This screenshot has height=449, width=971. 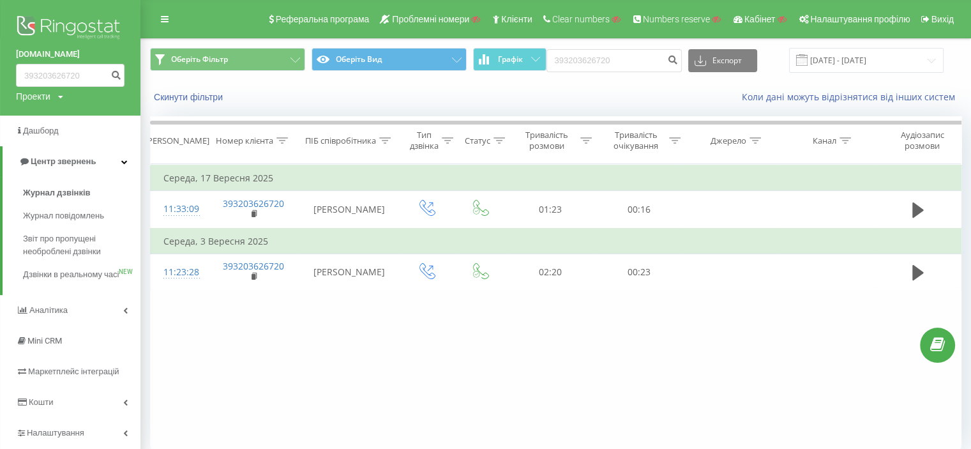 What do you see at coordinates (227, 59) in the screenshot?
I see `button: Оберіть Фільтр` at bounding box center [227, 59].